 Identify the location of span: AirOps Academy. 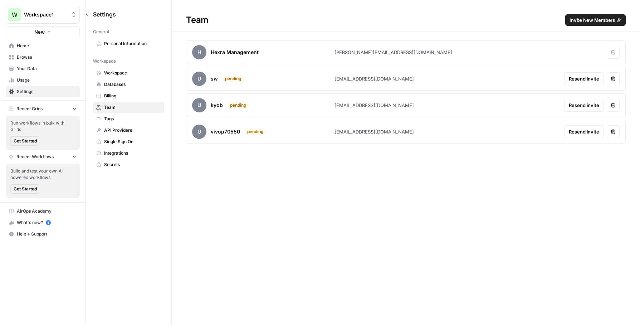
(47, 211).